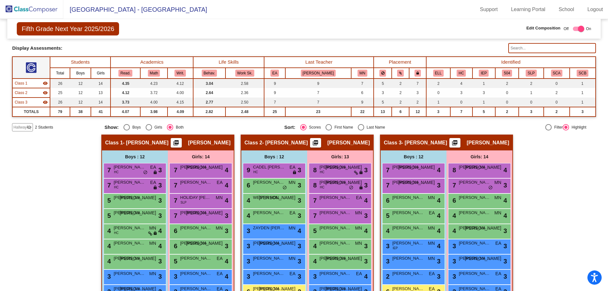 The image size is (608, 291). I want to click on button: MN, so click(362, 73).